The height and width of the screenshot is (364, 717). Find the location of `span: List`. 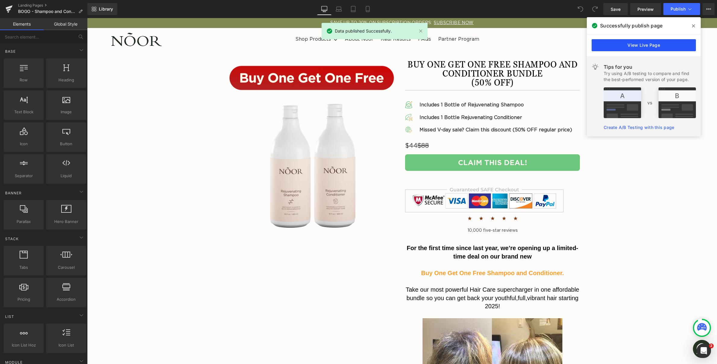

span: List is located at coordinates (10, 316).